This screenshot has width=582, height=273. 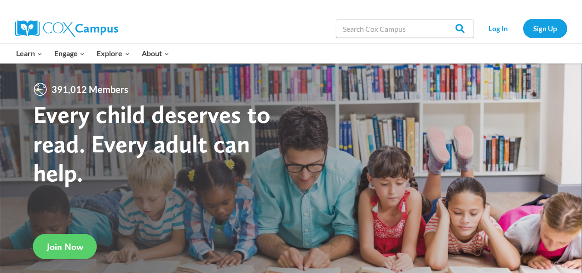 I want to click on img: Cox Campus, so click(x=67, y=29).